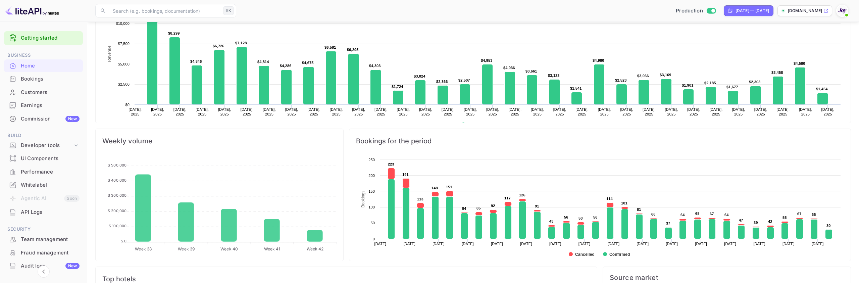  Describe the element at coordinates (486, 60) in the screenshot. I see `text: $4,953` at that location.